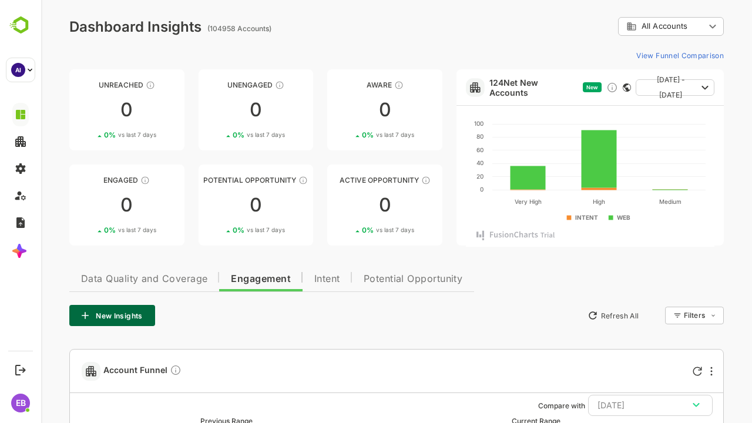 Image resolution: width=752 pixels, height=423 pixels. I want to click on span: Data Quality and Coverage, so click(103, 279).